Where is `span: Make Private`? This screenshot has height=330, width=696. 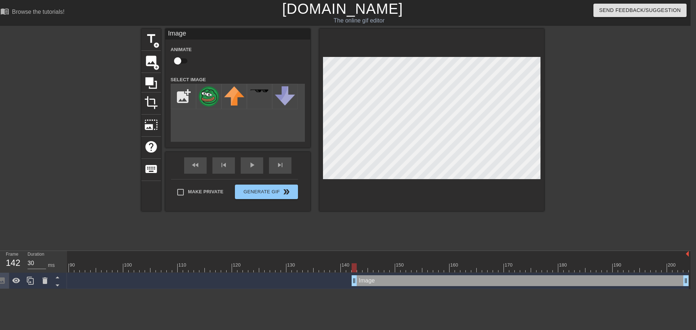 span: Make Private is located at coordinates (206, 192).